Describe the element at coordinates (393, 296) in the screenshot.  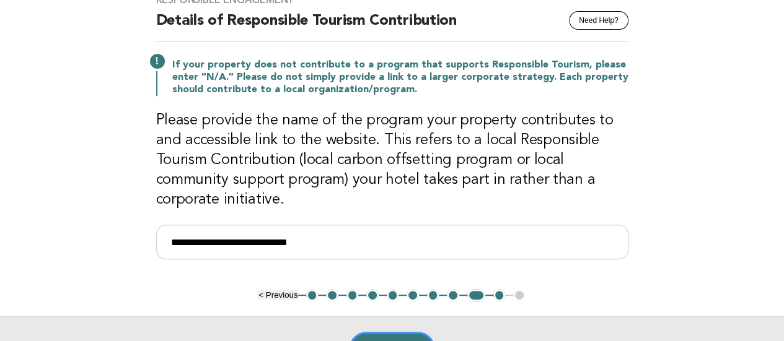
I see `button: 5` at that location.